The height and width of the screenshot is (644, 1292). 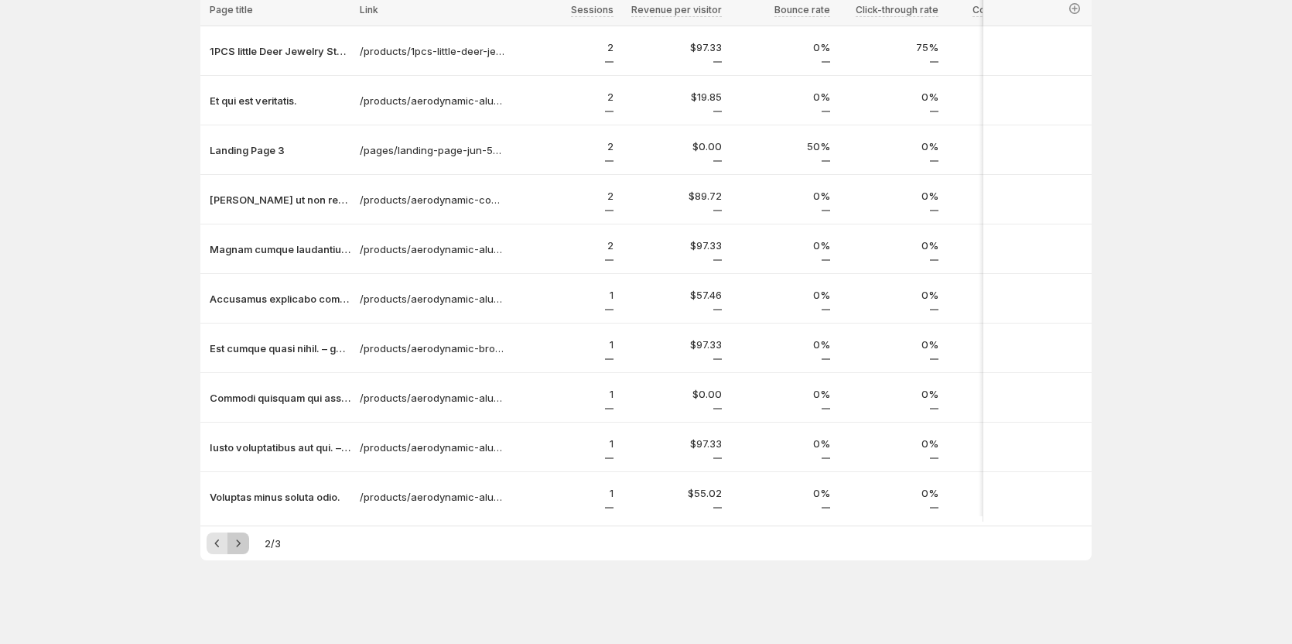 I want to click on p: /products/1pcs-little-deer-jewelry-stand-display-jewelry-tray-tree-earring-holder-necklace-ring-p..., so click(x=432, y=51).